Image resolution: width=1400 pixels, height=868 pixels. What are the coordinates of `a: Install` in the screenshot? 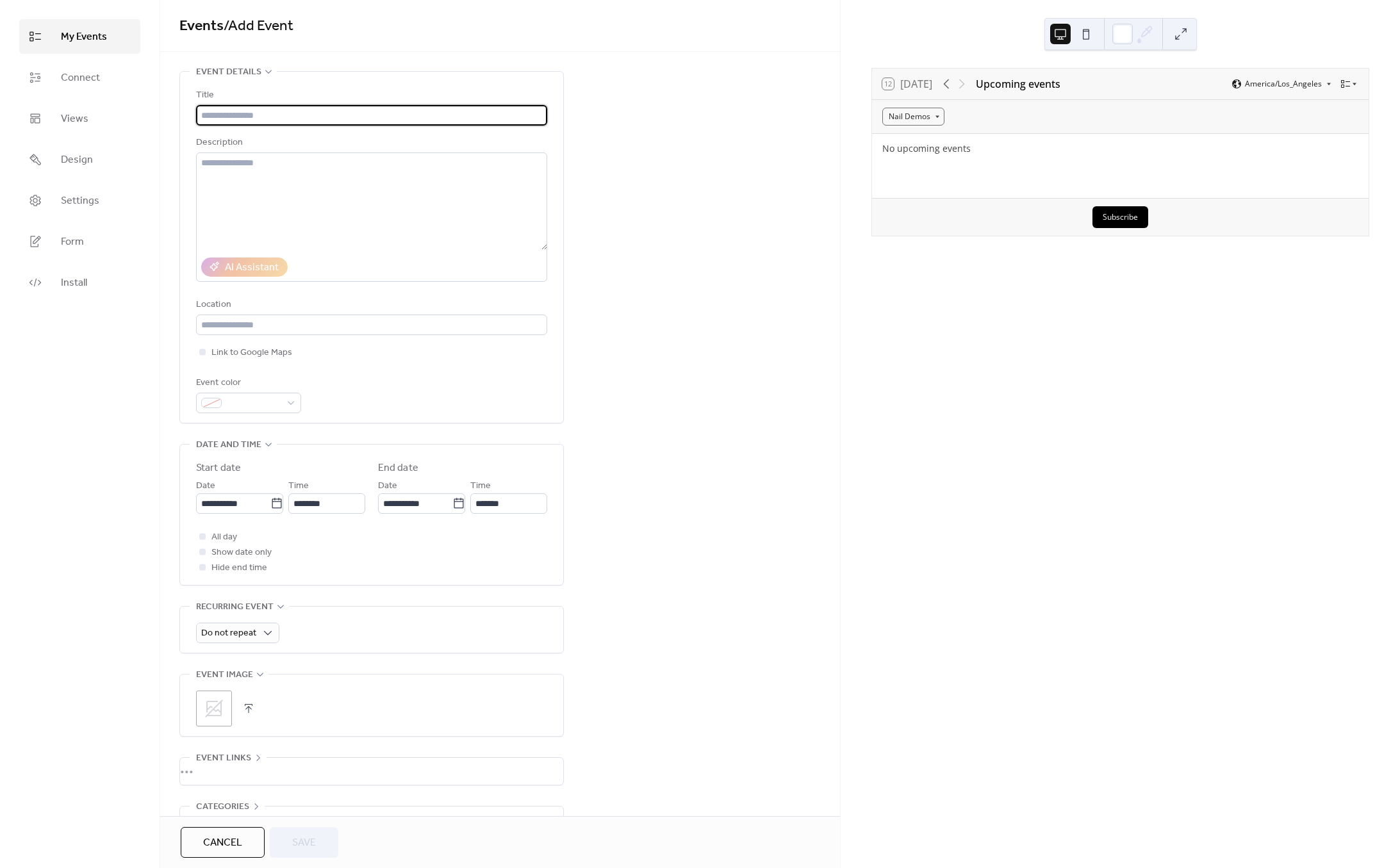 It's located at (80, 282).